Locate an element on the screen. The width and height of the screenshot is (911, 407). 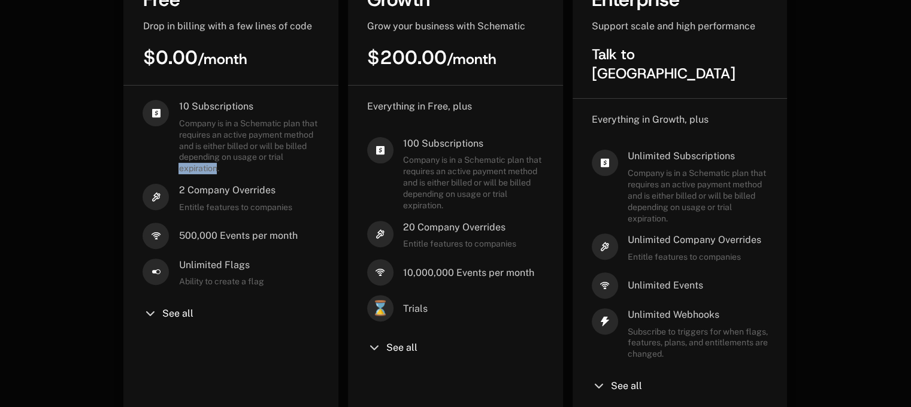
span: Subscribe to triggers for when flags, features, plans, and entitlements are changed. is located at coordinates (698, 343).